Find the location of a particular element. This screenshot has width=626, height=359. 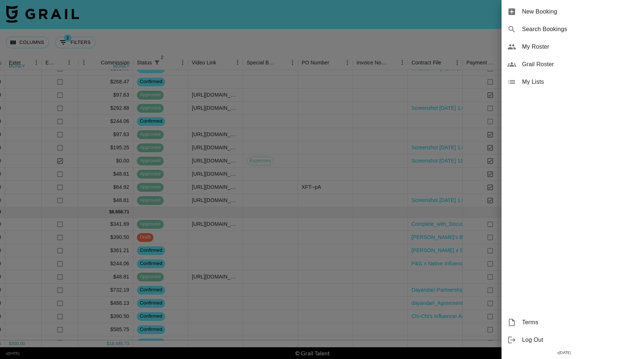

div: Grail Roster is located at coordinates (564, 64).